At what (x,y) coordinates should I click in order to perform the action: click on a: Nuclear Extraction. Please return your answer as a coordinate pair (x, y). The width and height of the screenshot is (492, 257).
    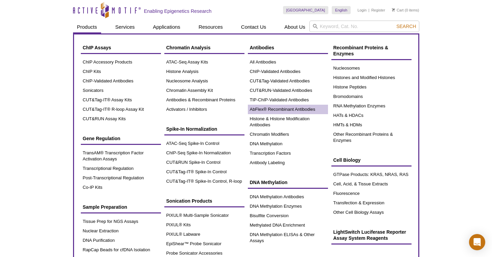
    Looking at the image, I should click on (121, 231).